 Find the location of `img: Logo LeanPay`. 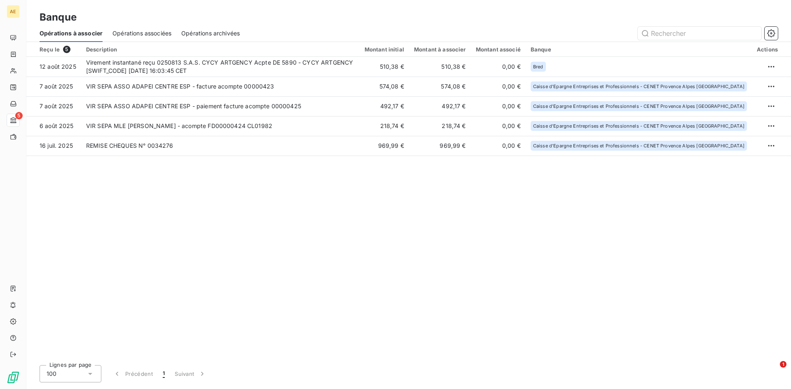

img: Logo LeanPay is located at coordinates (13, 378).